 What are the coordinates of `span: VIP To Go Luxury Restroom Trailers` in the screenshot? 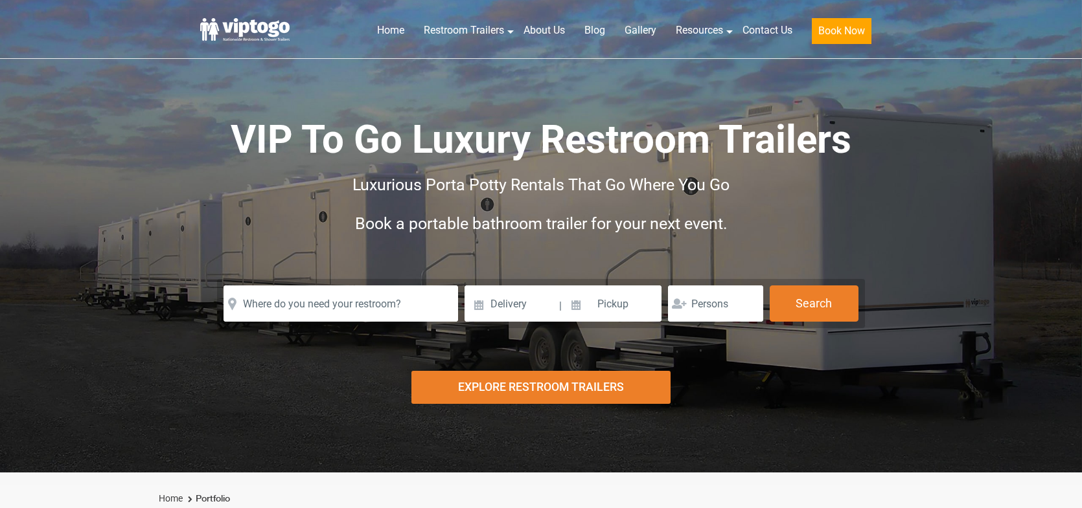 It's located at (541, 139).